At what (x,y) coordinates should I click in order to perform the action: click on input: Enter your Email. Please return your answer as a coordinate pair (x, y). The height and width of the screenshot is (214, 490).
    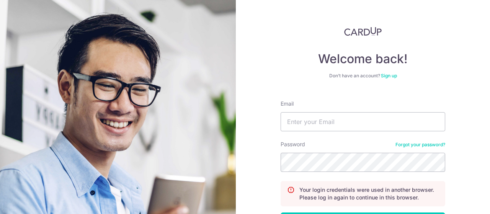
    Looking at the image, I should click on (363, 122).